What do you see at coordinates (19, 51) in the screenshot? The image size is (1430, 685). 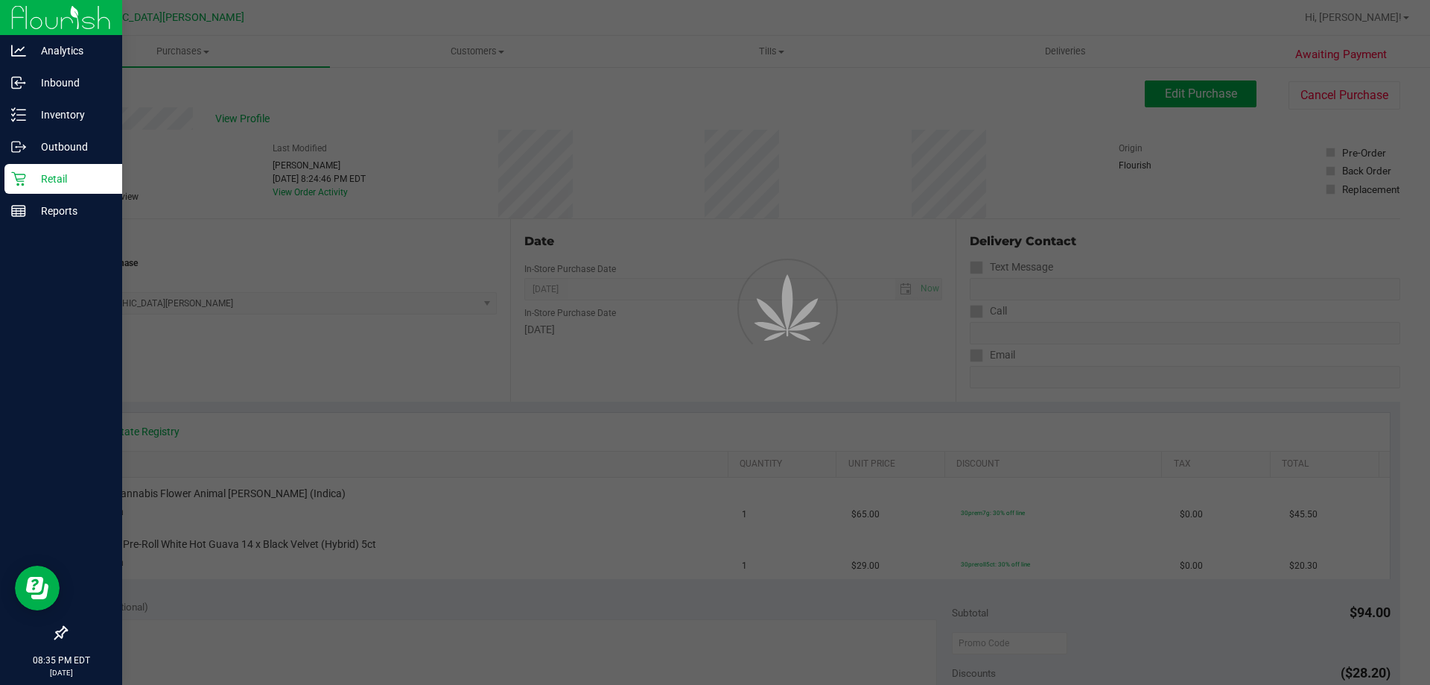 I see `inline-svg: Analytics` at bounding box center [19, 51].